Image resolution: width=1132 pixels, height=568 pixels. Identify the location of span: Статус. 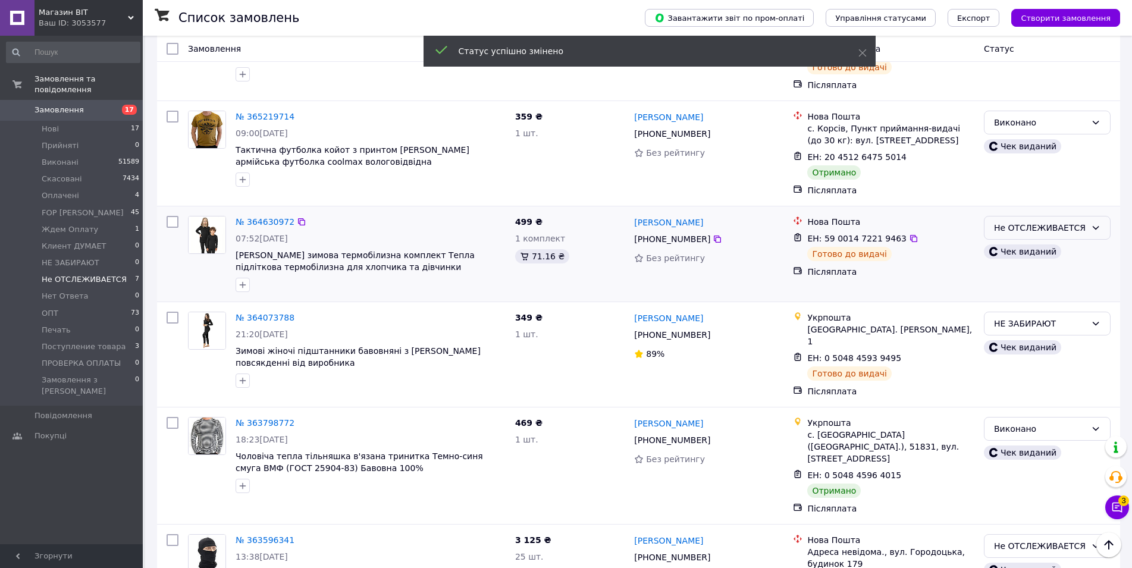
(999, 49).